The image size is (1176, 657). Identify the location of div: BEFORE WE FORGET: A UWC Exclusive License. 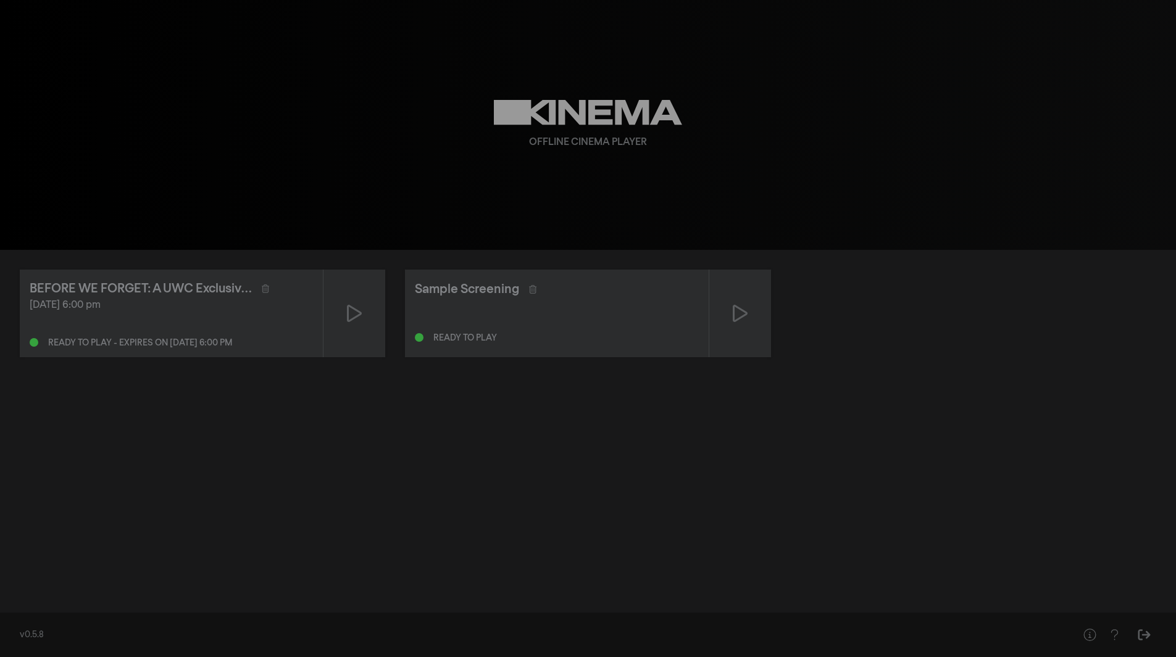
(141, 289).